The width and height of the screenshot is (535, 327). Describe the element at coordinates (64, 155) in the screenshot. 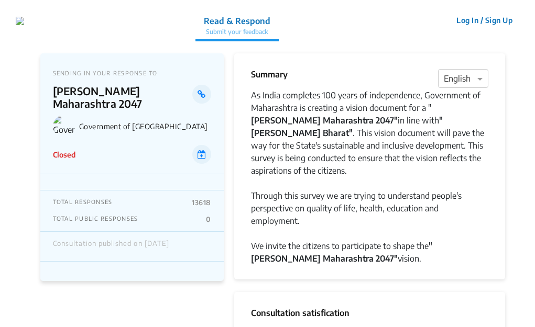

I see `p: Closed` at that location.